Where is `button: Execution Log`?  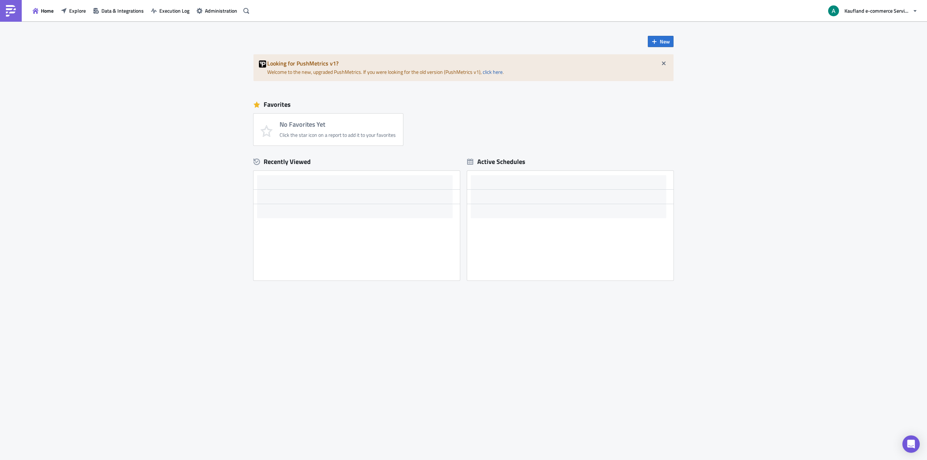
button: Execution Log is located at coordinates (170, 10).